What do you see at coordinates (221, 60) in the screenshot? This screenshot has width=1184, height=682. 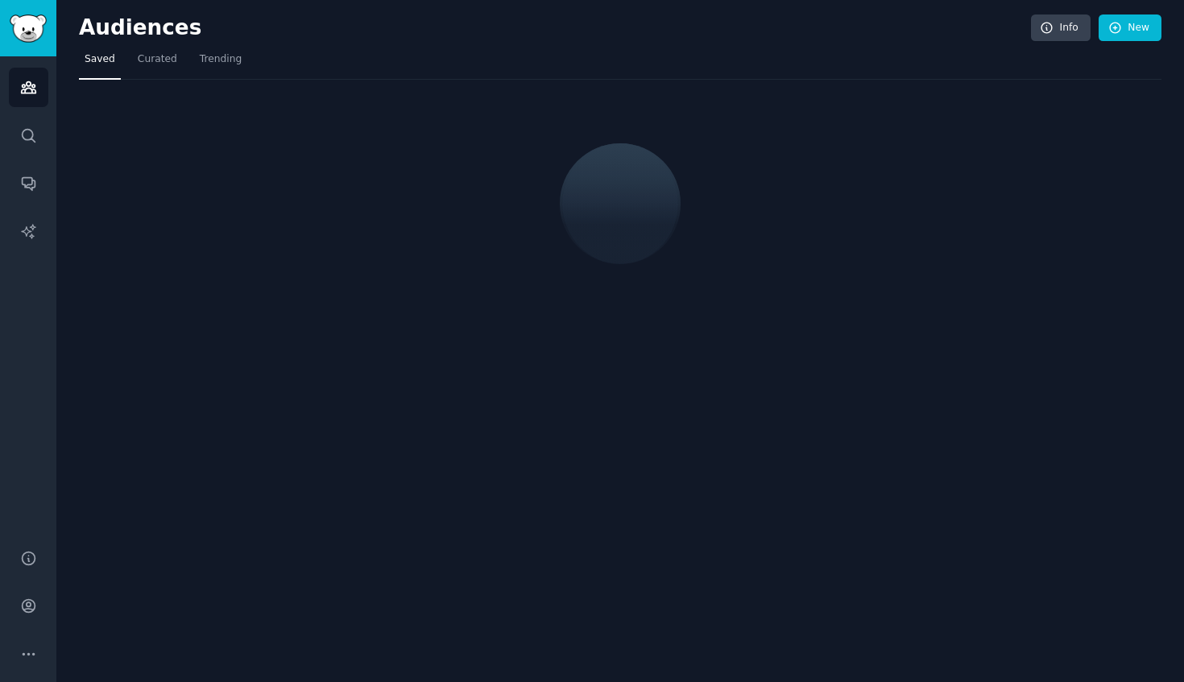 I see `span: Trending` at bounding box center [221, 60].